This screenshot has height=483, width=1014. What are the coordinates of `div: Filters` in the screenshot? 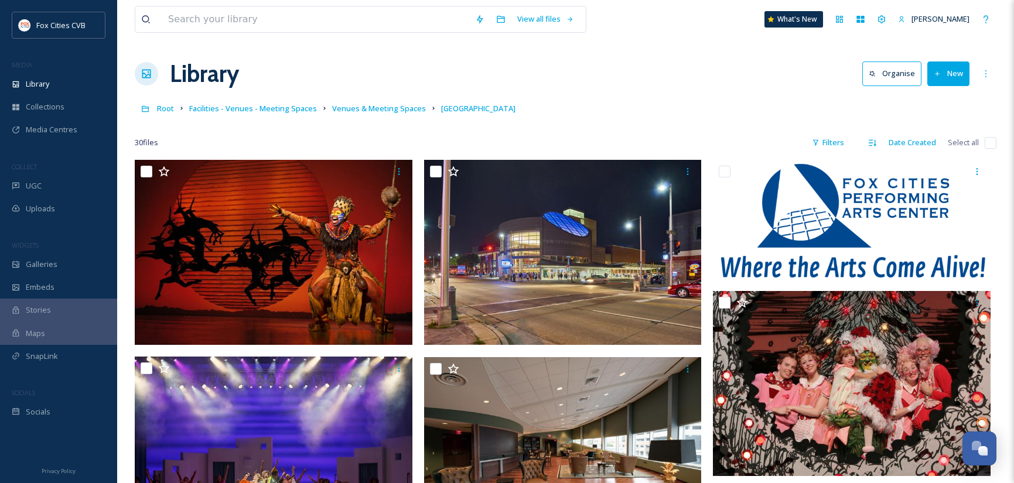 It's located at (828, 142).